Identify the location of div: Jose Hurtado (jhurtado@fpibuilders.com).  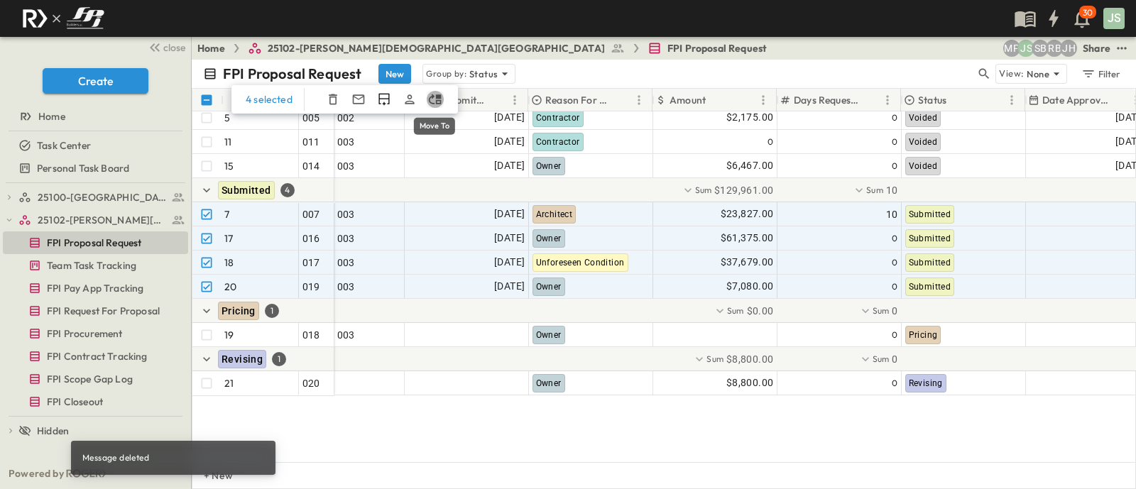
(1068, 48).